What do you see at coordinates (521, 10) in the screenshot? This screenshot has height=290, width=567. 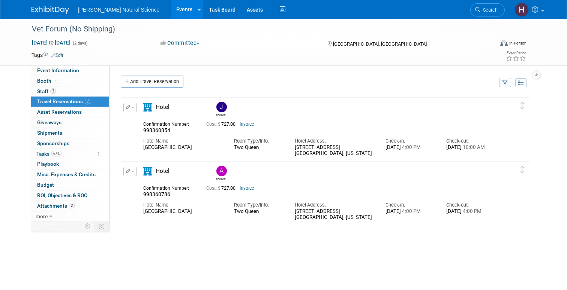 I see `img: Halle Fick` at bounding box center [521, 10].